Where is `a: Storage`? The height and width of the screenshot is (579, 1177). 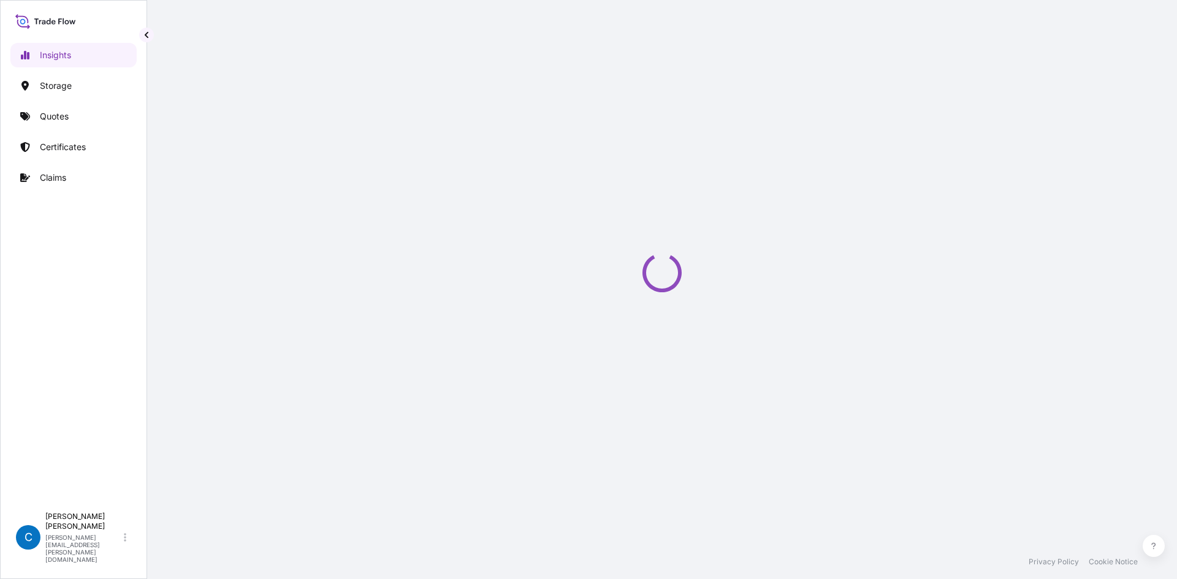
a: Storage is located at coordinates (74, 86).